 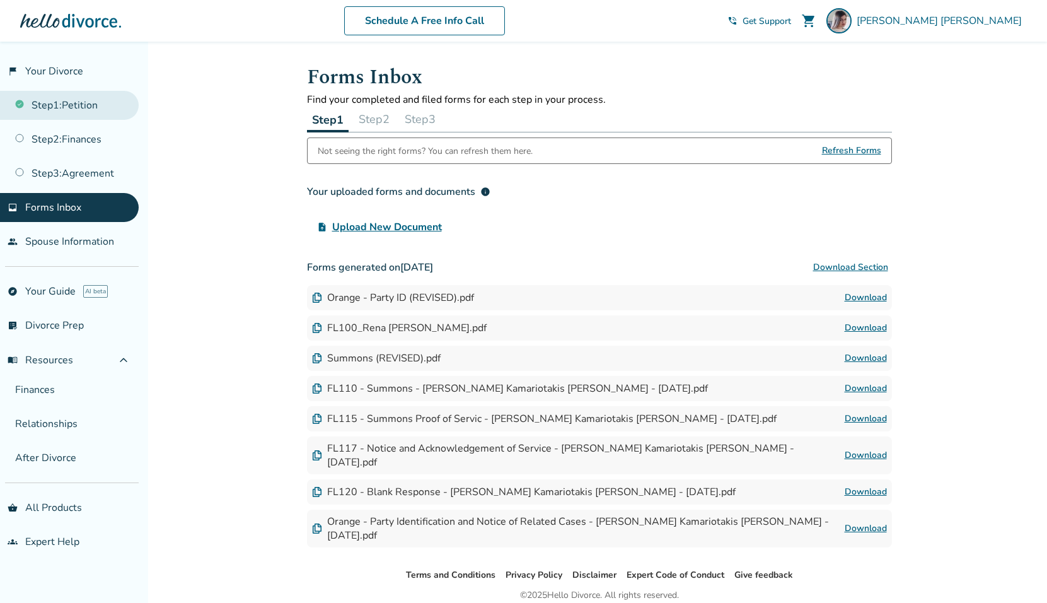 What do you see at coordinates (424, 21) in the screenshot?
I see `a: Schedule A Free Info Call` at bounding box center [424, 21].